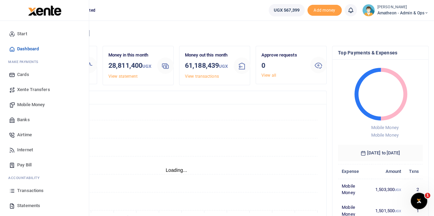  What do you see at coordinates (202, 76) in the screenshot?
I see `a: View transactions` at bounding box center [202, 76].